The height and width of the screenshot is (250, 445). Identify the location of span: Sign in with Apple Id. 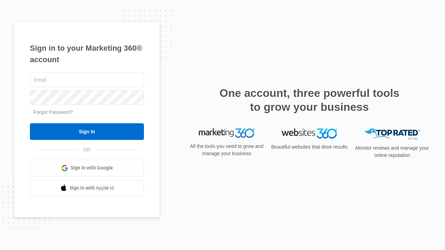
(92, 188).